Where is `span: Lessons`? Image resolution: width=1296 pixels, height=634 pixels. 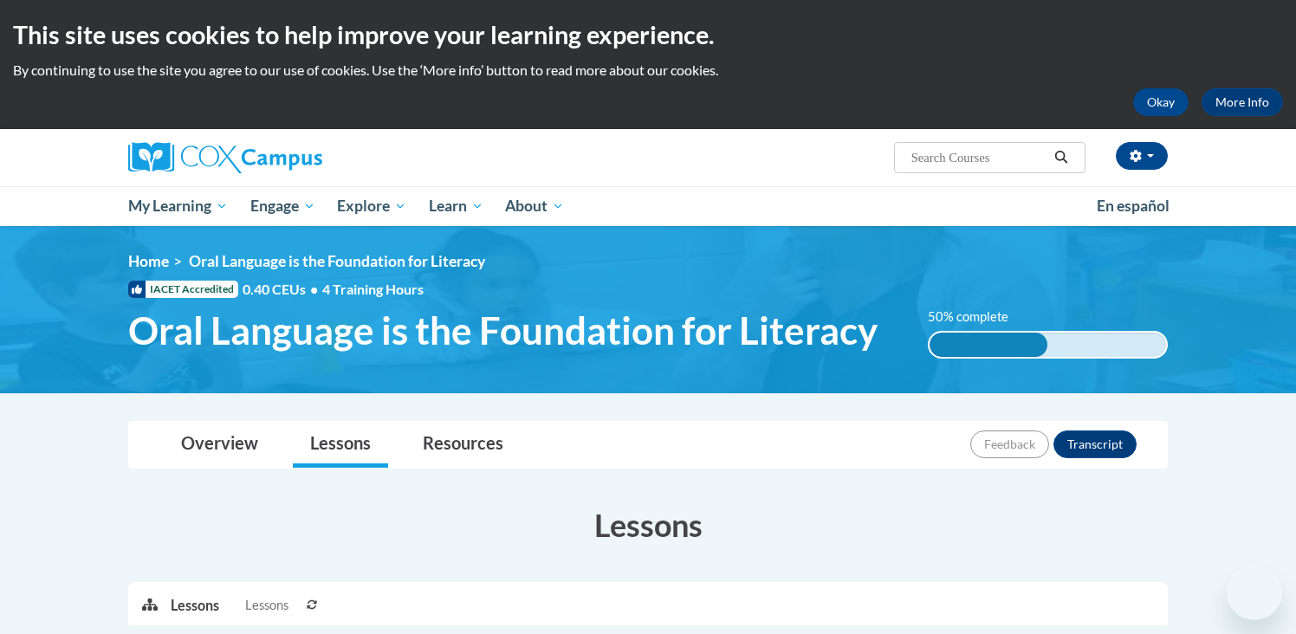 span: Lessons is located at coordinates (267, 606).